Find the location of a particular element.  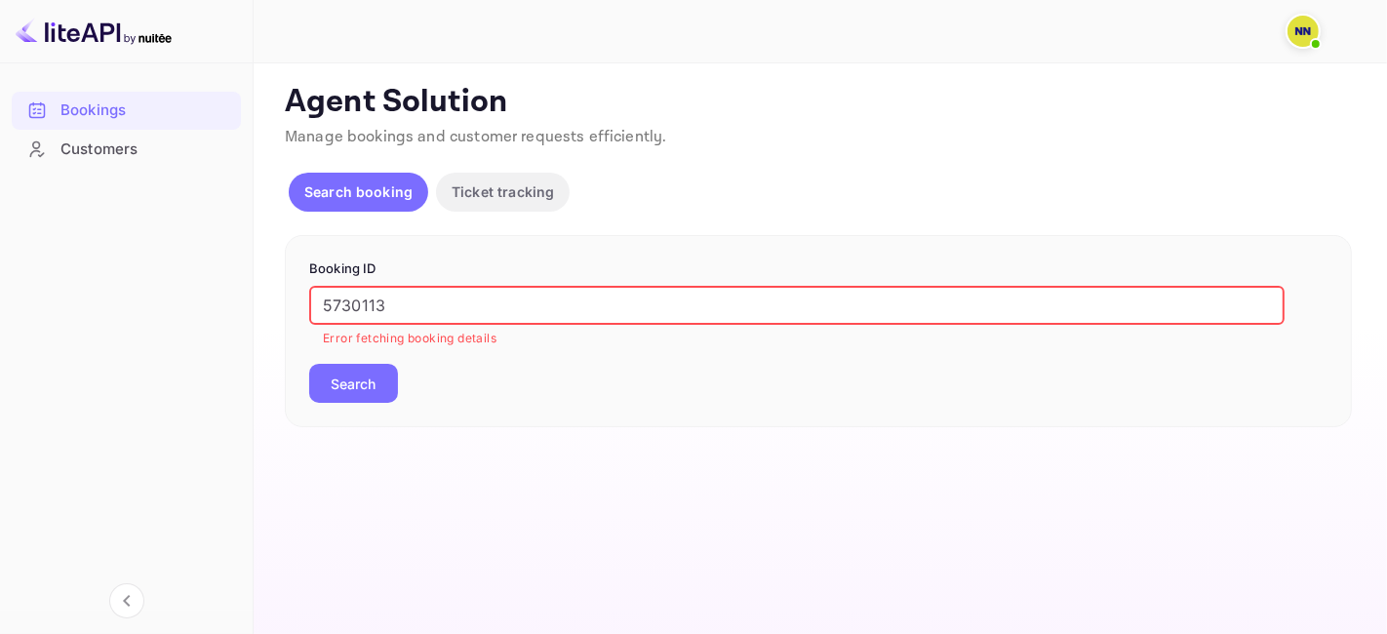

p: Booking ID is located at coordinates (819, 269).